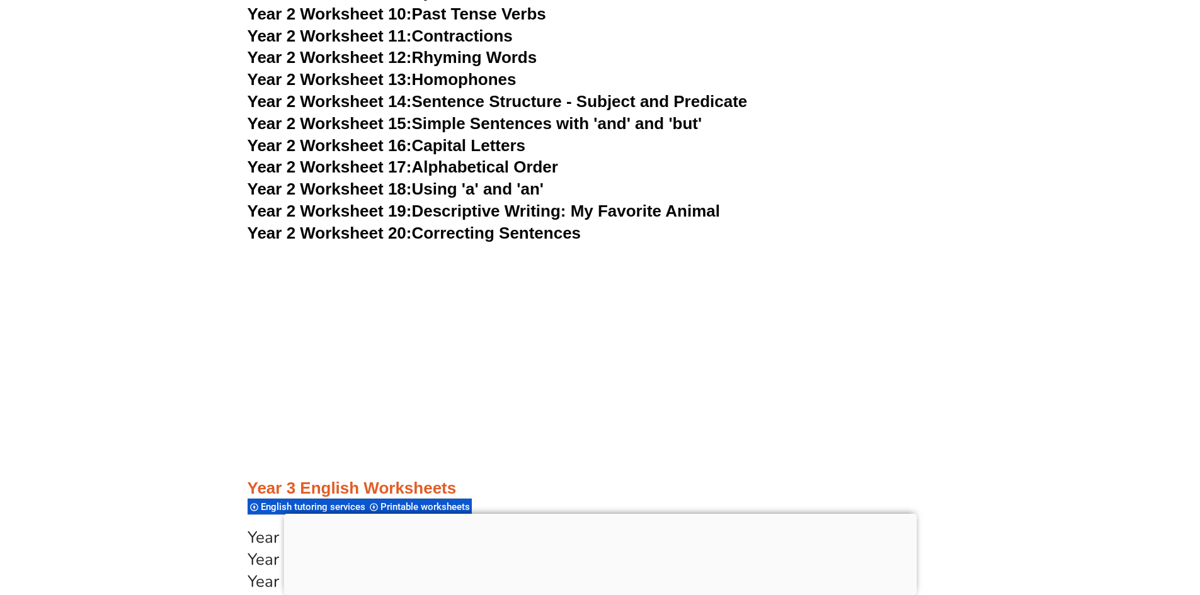  Describe the element at coordinates (307, 506) in the screenshot. I see `div: English tutoring services` at that location.